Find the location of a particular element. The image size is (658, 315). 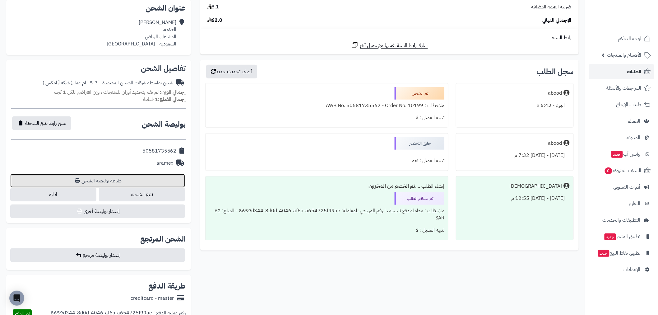

div: aramex is located at coordinates (165, 163).